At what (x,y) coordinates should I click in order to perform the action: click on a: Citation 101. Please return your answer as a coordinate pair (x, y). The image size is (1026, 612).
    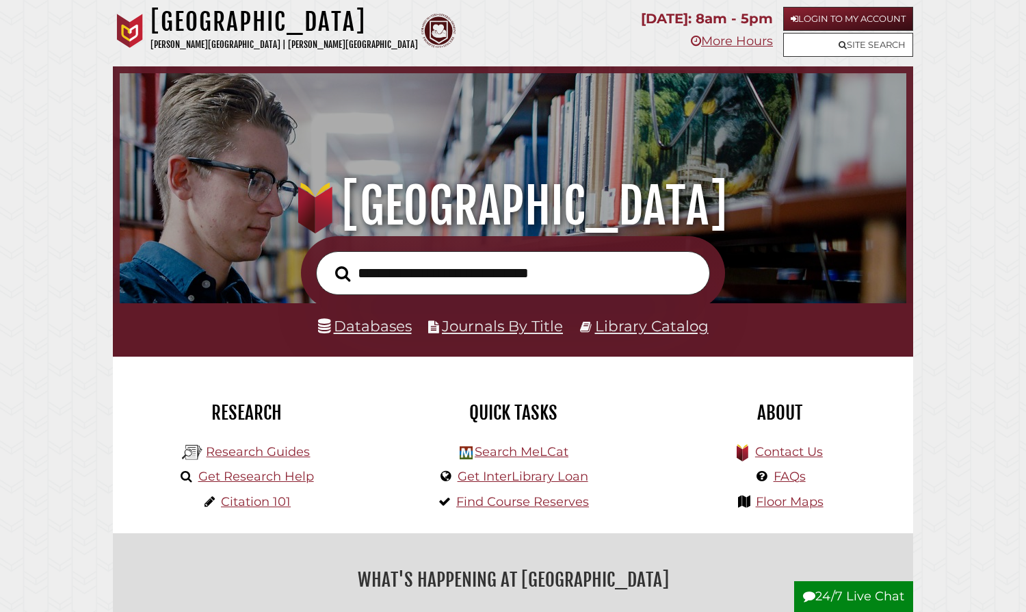
    Looking at the image, I should click on (256, 502).